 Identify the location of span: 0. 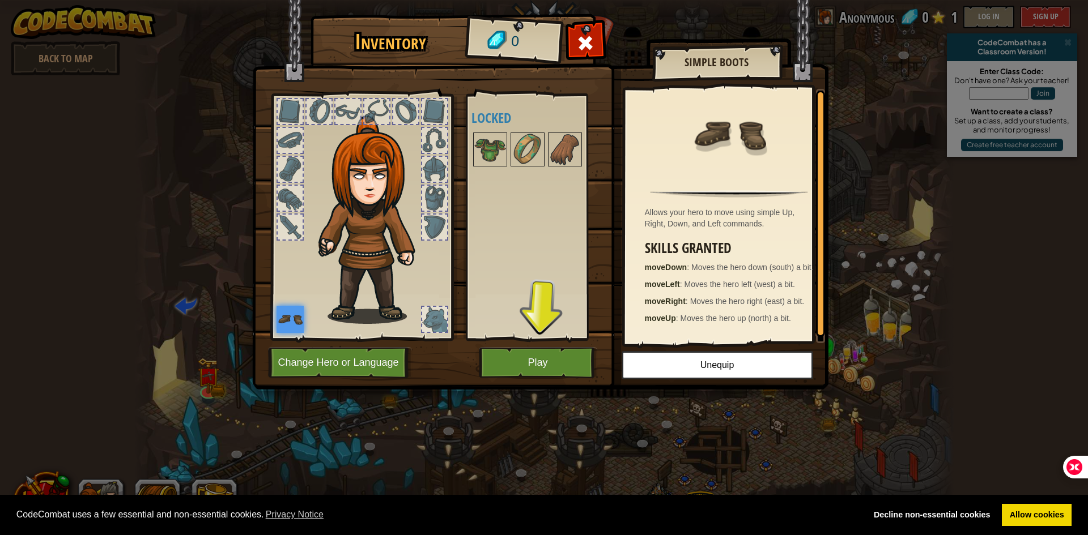
(514, 41).